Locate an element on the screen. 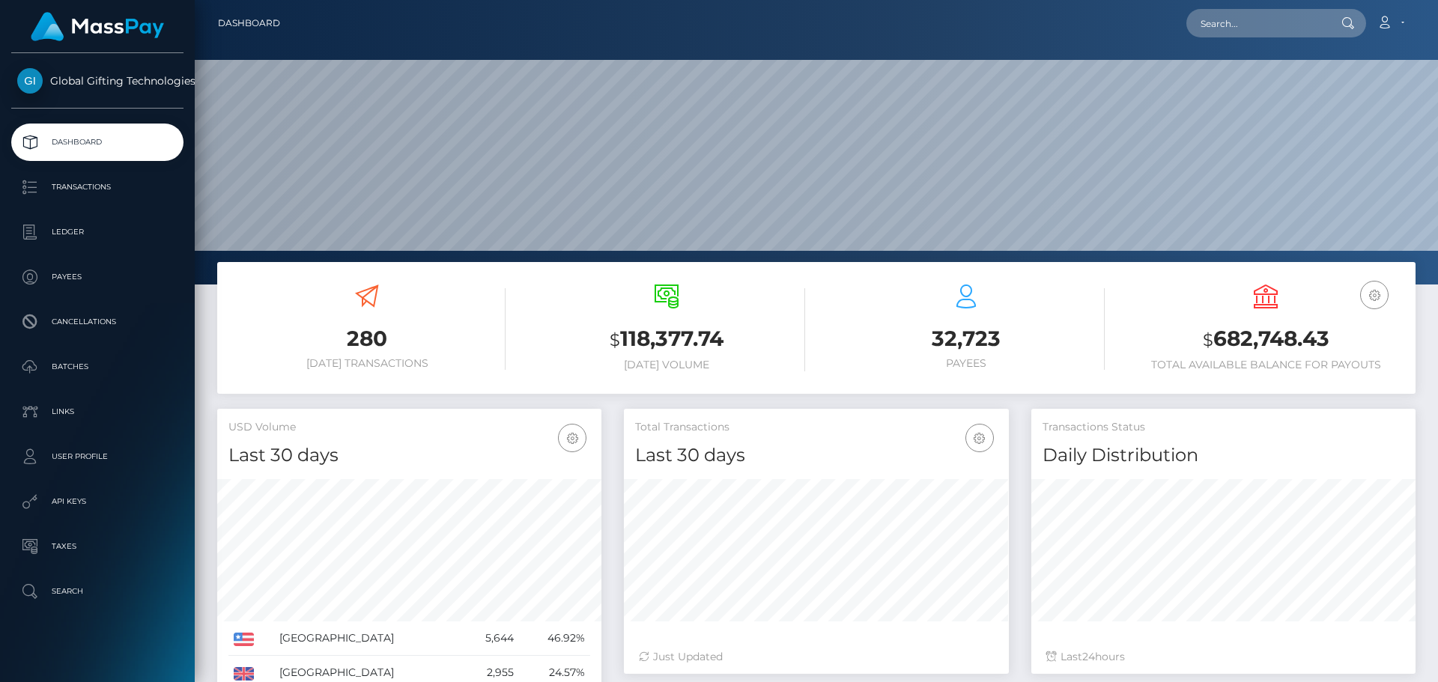  h3: 32,723 is located at coordinates (966, 339).